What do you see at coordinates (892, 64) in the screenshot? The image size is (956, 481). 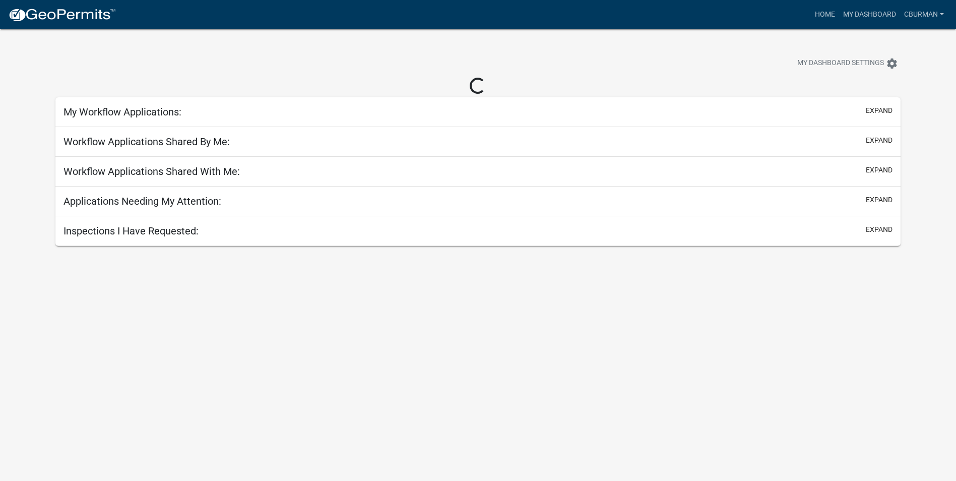 I see `i: settings` at bounding box center [892, 64].